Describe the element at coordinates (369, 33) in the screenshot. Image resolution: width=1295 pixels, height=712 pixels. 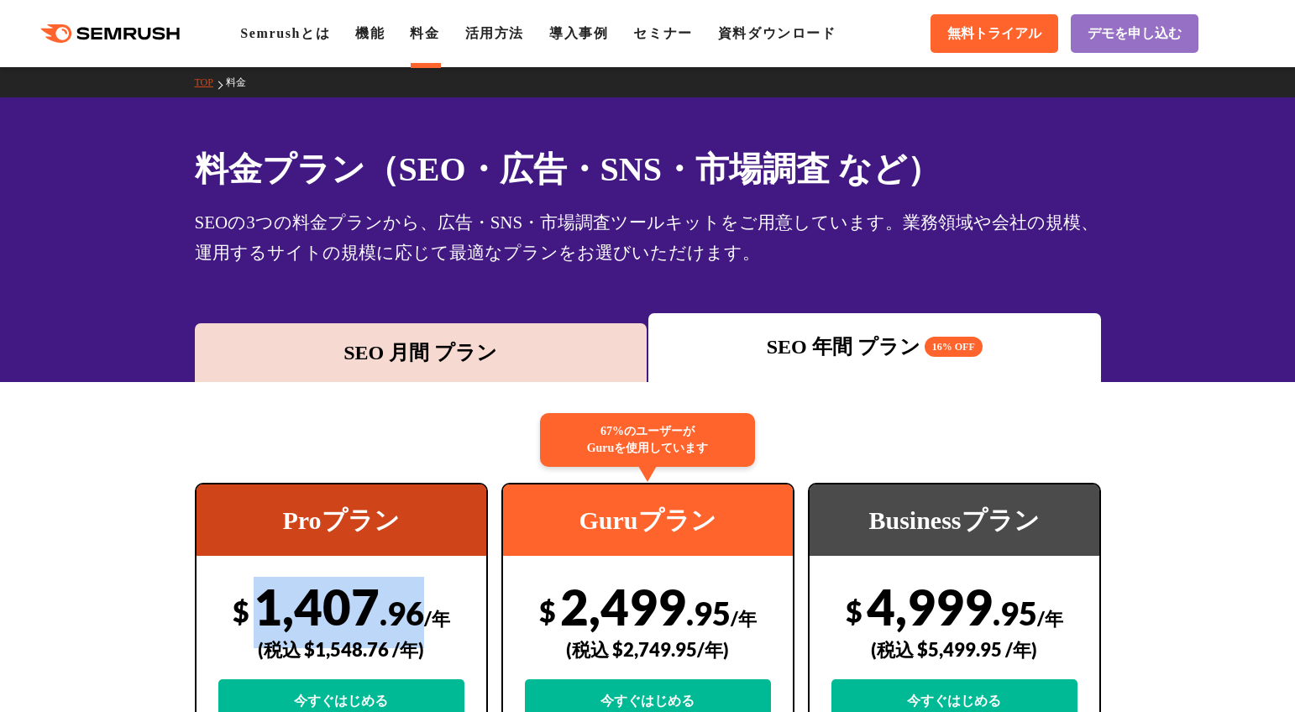
I see `a: 機能` at that location.